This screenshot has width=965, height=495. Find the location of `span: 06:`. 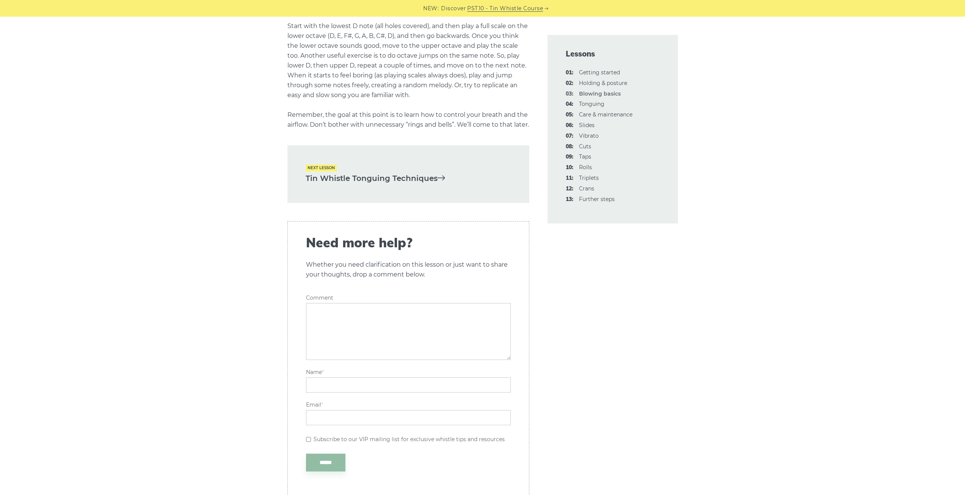

span: 06: is located at coordinates (570, 126).